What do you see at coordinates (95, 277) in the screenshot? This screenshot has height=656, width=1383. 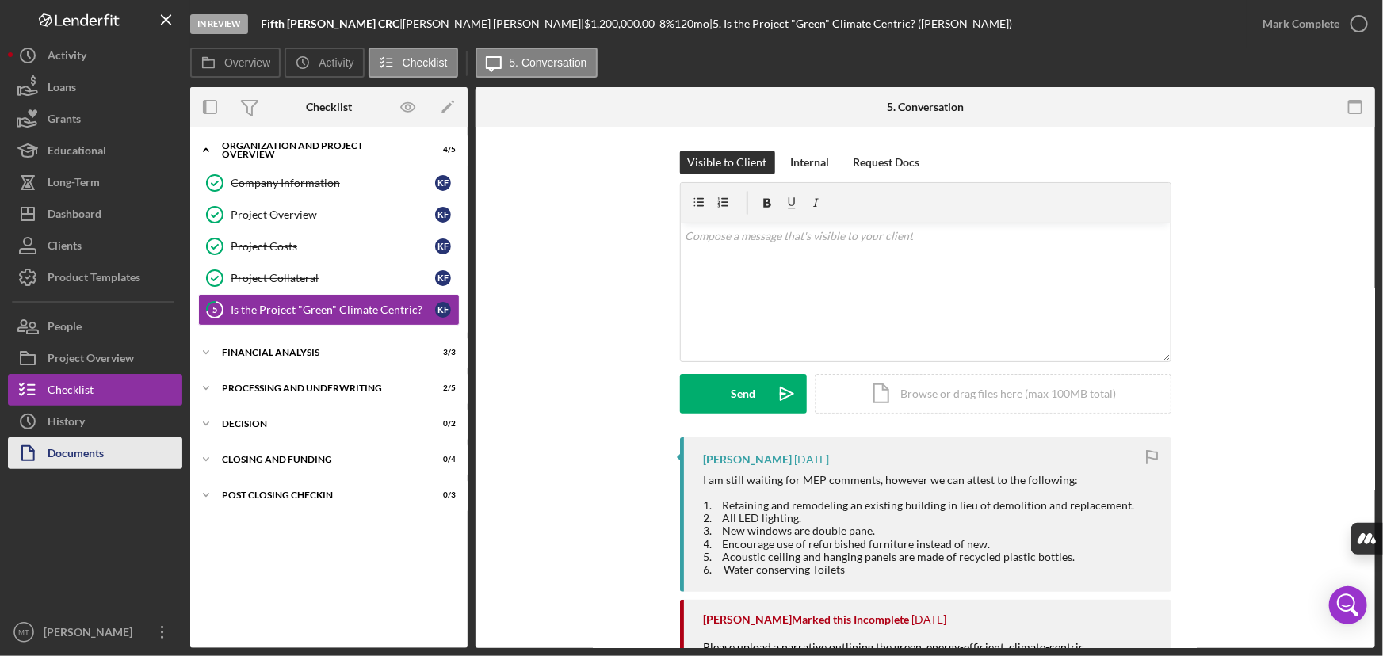 I see `a: Product Templates` at bounding box center [95, 277].